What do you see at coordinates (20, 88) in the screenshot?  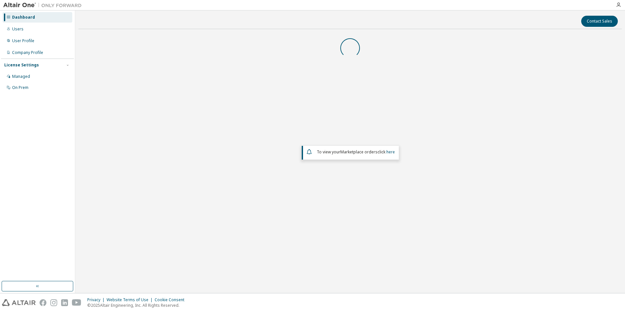 I see `div: On Prem` at bounding box center [20, 88].